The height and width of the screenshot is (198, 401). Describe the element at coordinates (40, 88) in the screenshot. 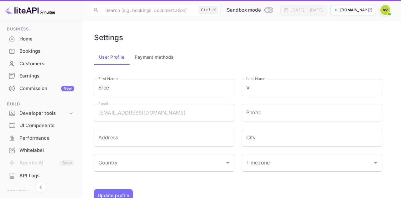

I see `a: CommissionNew` at that location.